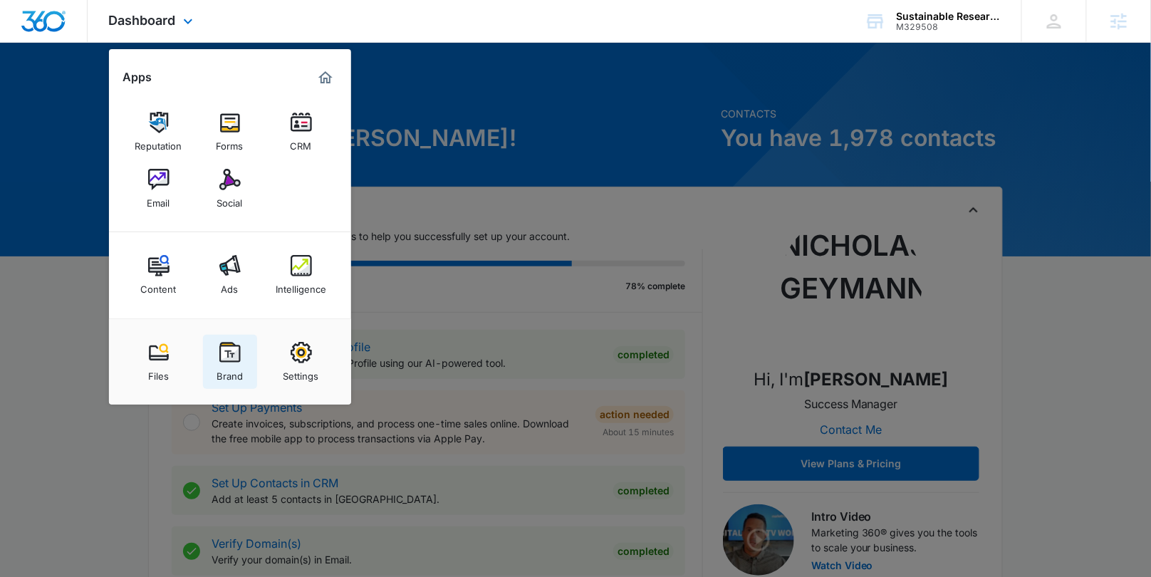  I want to click on a: Brand, so click(230, 362).